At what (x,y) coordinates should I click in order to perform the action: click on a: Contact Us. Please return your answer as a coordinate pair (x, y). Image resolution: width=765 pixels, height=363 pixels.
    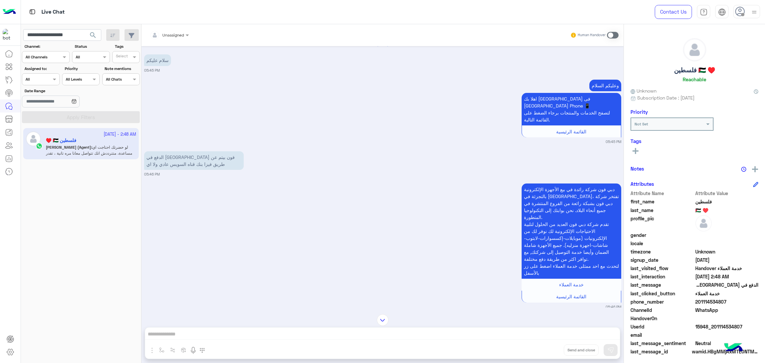
    Looking at the image, I should click on (674, 12).